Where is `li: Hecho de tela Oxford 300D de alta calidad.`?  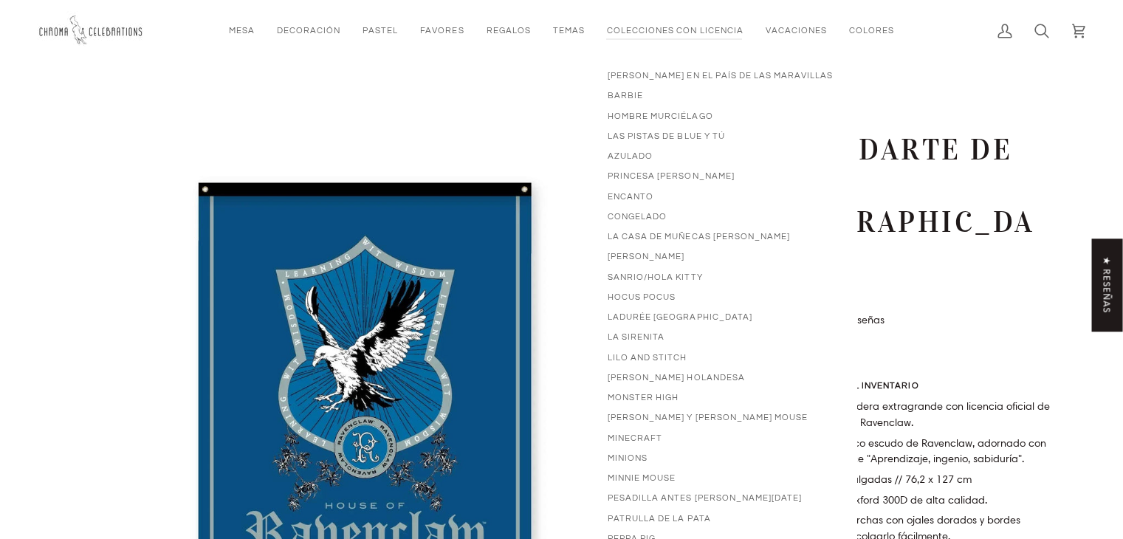
li: Hecho de tela Oxford 300D de alta calidad. is located at coordinates (915, 501).